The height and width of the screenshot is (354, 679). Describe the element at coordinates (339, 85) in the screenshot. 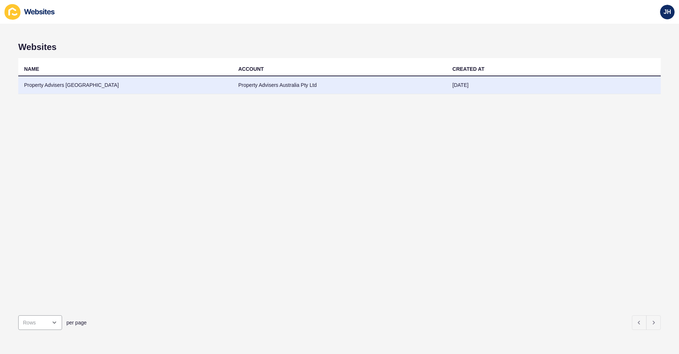

I see `td: Property Advisers Australia Pty Ltd` at that location.